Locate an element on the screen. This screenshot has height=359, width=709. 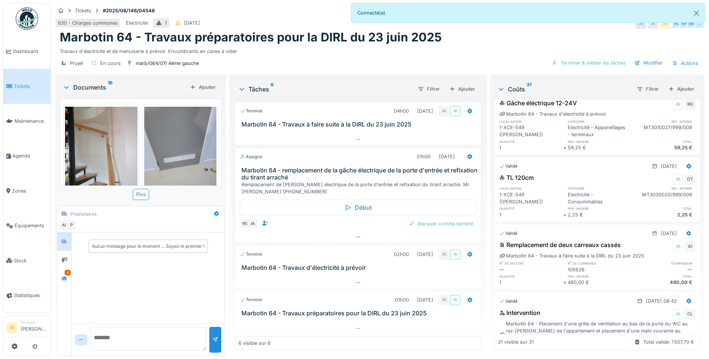
div: 2,25 € is located at coordinates (599, 215).